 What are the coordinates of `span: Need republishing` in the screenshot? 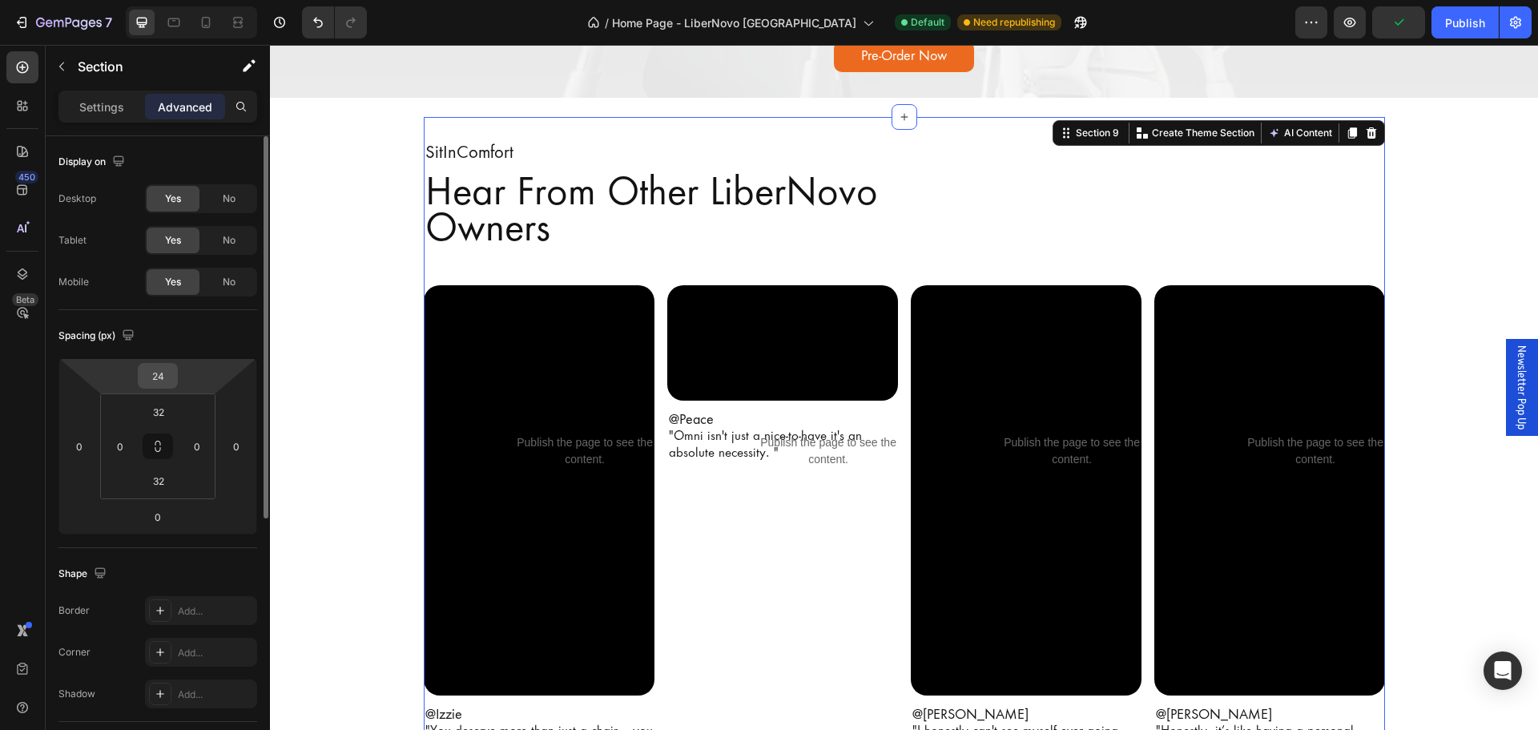 It's located at (1014, 22).